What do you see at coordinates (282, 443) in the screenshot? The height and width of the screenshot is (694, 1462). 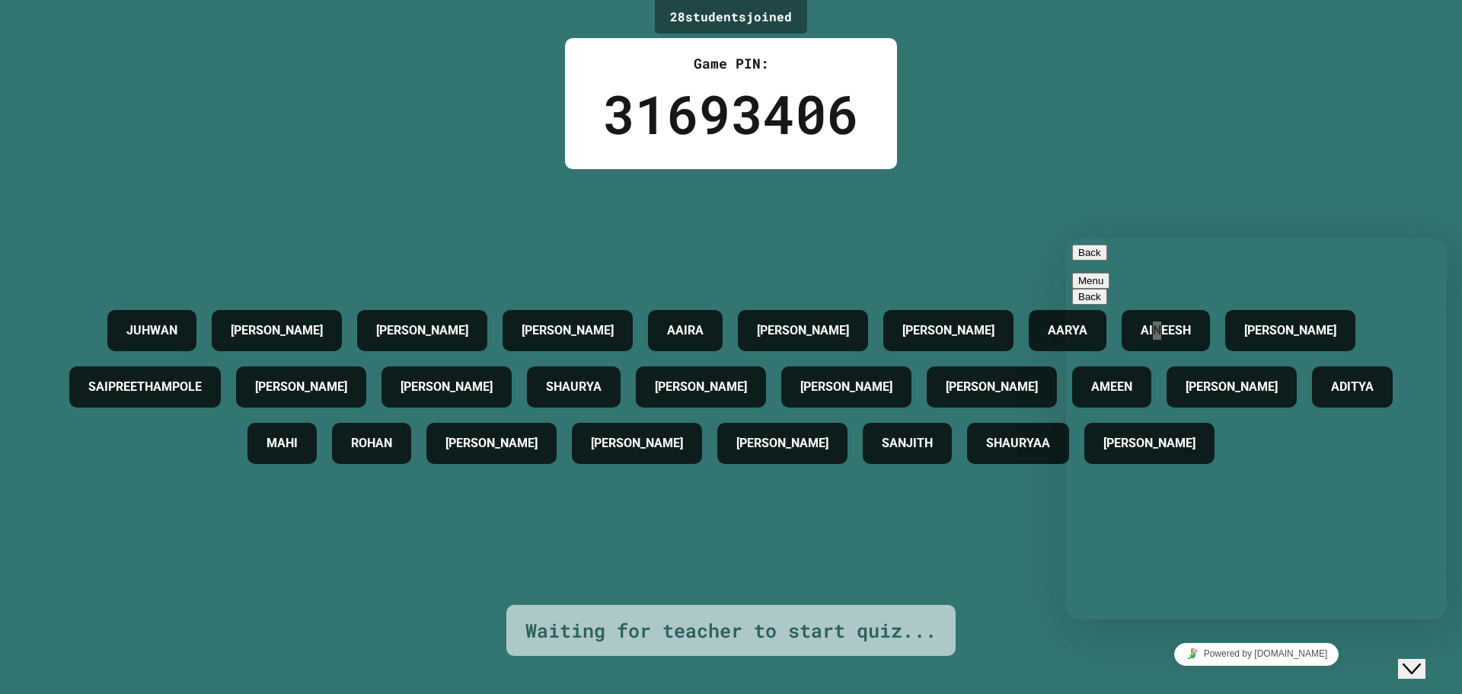 I see `h4: MAHI` at bounding box center [282, 443].